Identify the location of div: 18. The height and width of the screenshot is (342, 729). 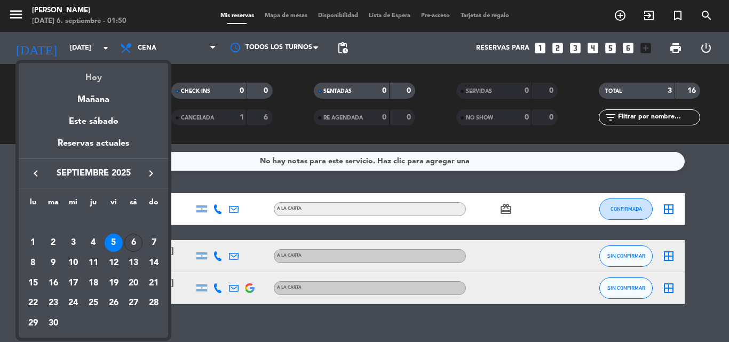
(93, 283).